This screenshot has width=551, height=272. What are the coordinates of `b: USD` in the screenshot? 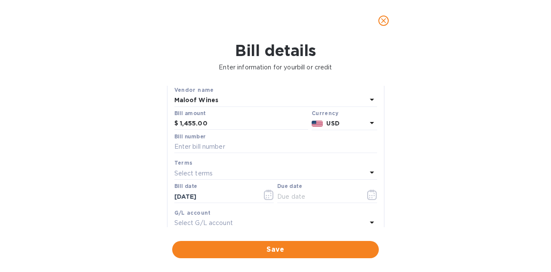 It's located at (333, 123).